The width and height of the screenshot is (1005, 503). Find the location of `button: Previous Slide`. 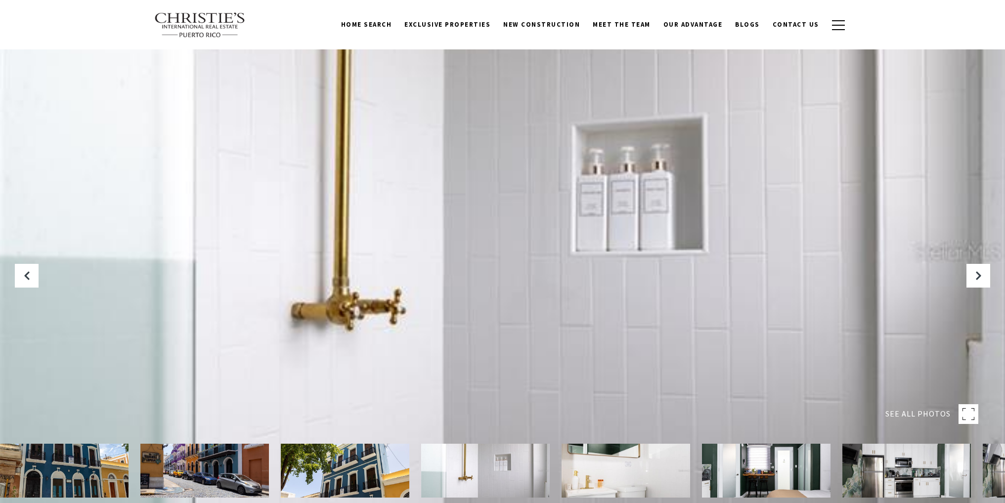

button: Previous Slide is located at coordinates (27, 276).